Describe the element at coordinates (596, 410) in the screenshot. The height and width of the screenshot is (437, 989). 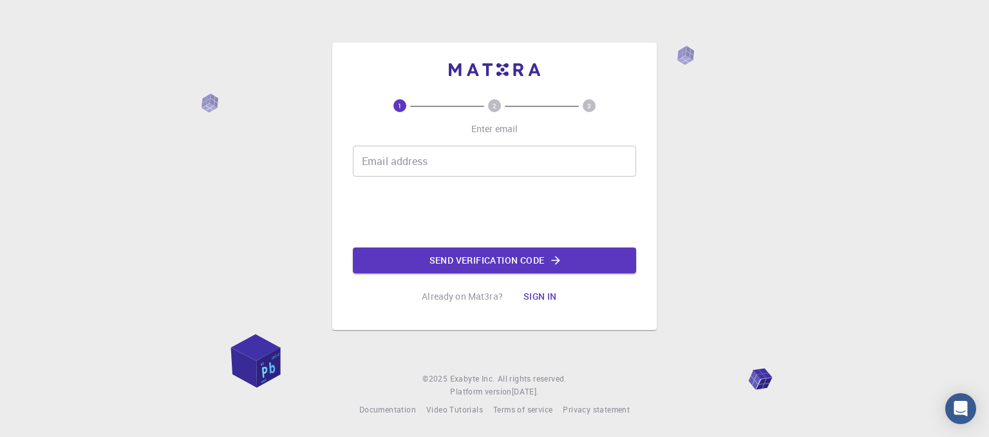
I see `a: Privacy statement` at that location.